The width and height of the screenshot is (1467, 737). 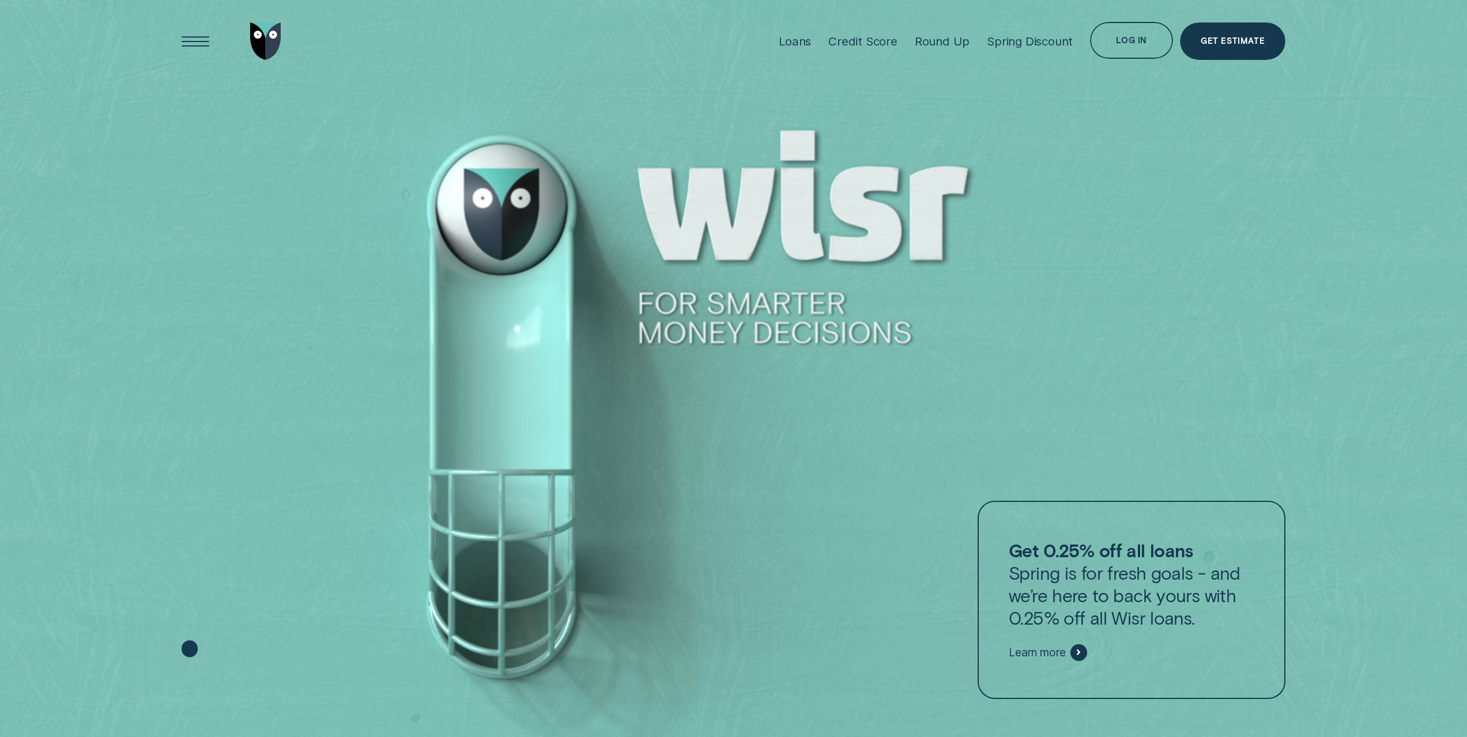 I want to click on strong: Get 0.25% off all loans, so click(x=1101, y=550).